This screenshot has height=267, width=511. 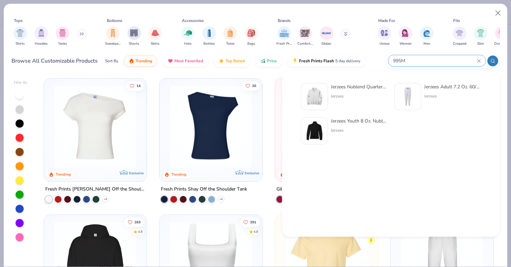 What do you see at coordinates (113, 36) in the screenshot?
I see `div: filter for Sweatpants` at bounding box center [113, 36].